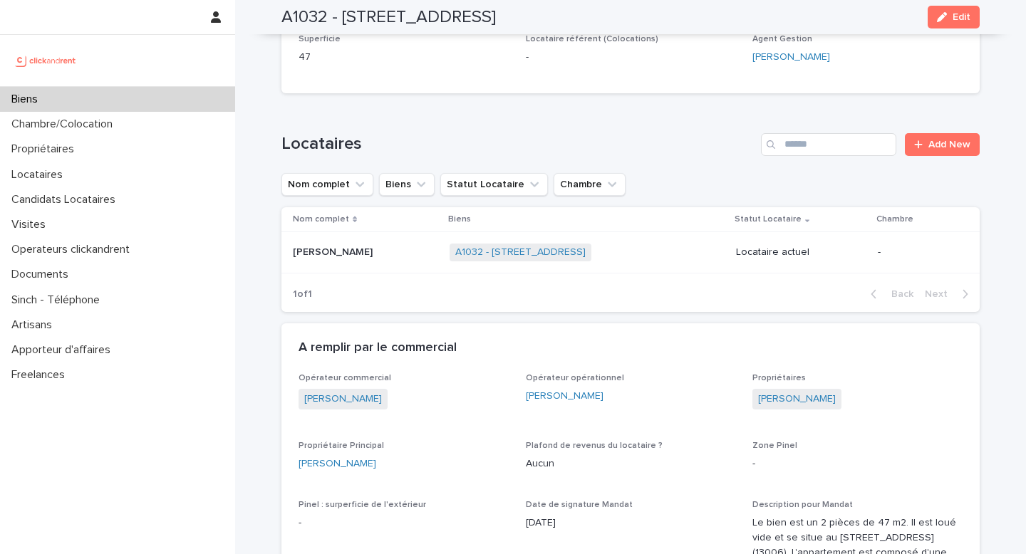 This screenshot has width=1026, height=554. What do you see at coordinates (589, 185) in the screenshot?
I see `button: Chambre` at bounding box center [589, 185].